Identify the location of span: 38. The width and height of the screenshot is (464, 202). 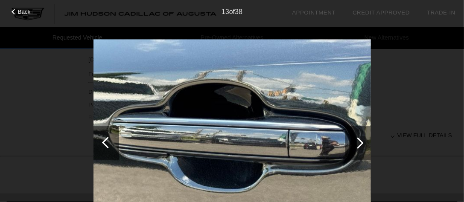
(239, 12).